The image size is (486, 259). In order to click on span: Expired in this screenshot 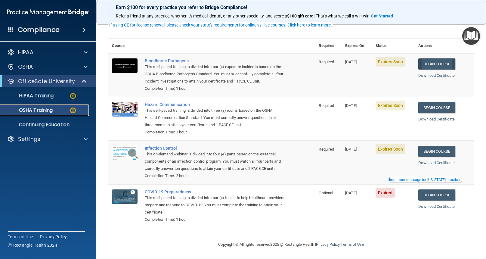, I will do `click(385, 193)`.